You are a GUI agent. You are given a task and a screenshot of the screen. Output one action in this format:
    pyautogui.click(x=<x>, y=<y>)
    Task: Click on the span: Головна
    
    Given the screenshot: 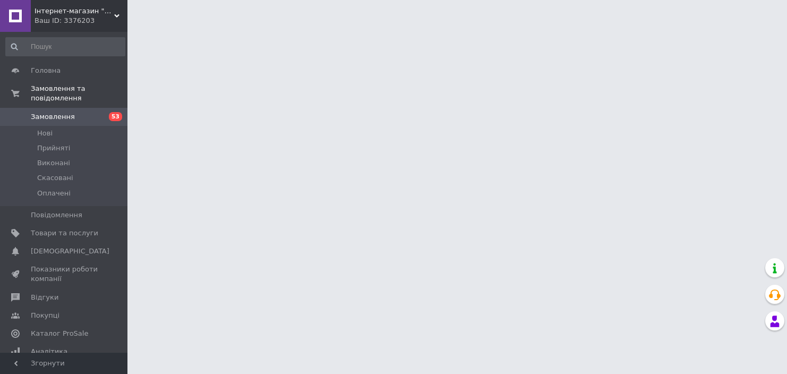 What is the action you would take?
    pyautogui.click(x=46, y=71)
    